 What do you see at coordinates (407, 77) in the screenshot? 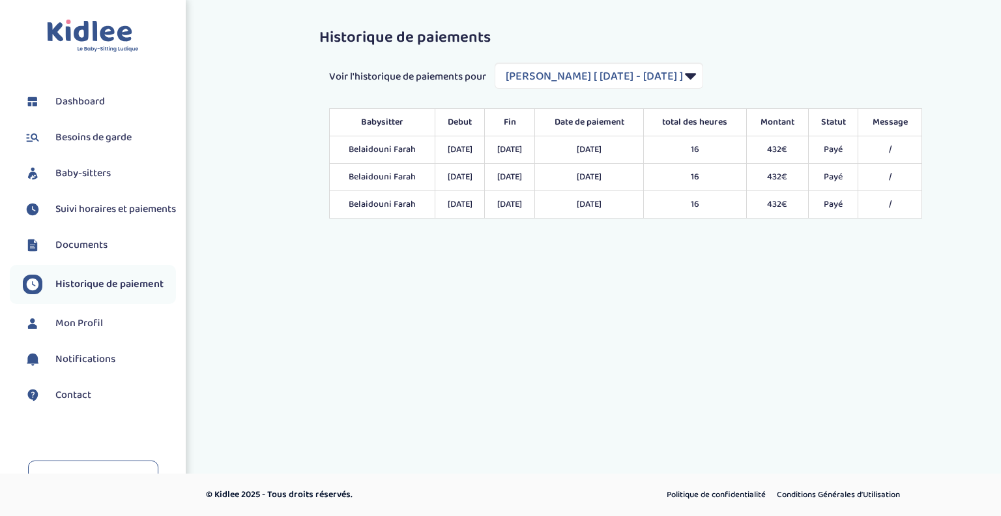
I see `span: Voir l'historique de paiements pour` at bounding box center [407, 77].